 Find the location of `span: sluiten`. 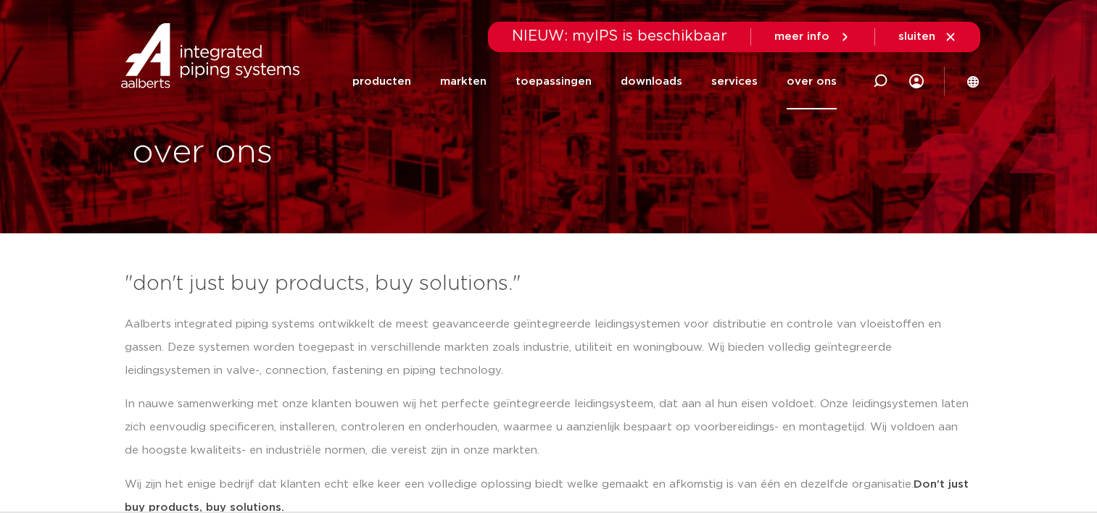

span: sluiten is located at coordinates (916, 36).